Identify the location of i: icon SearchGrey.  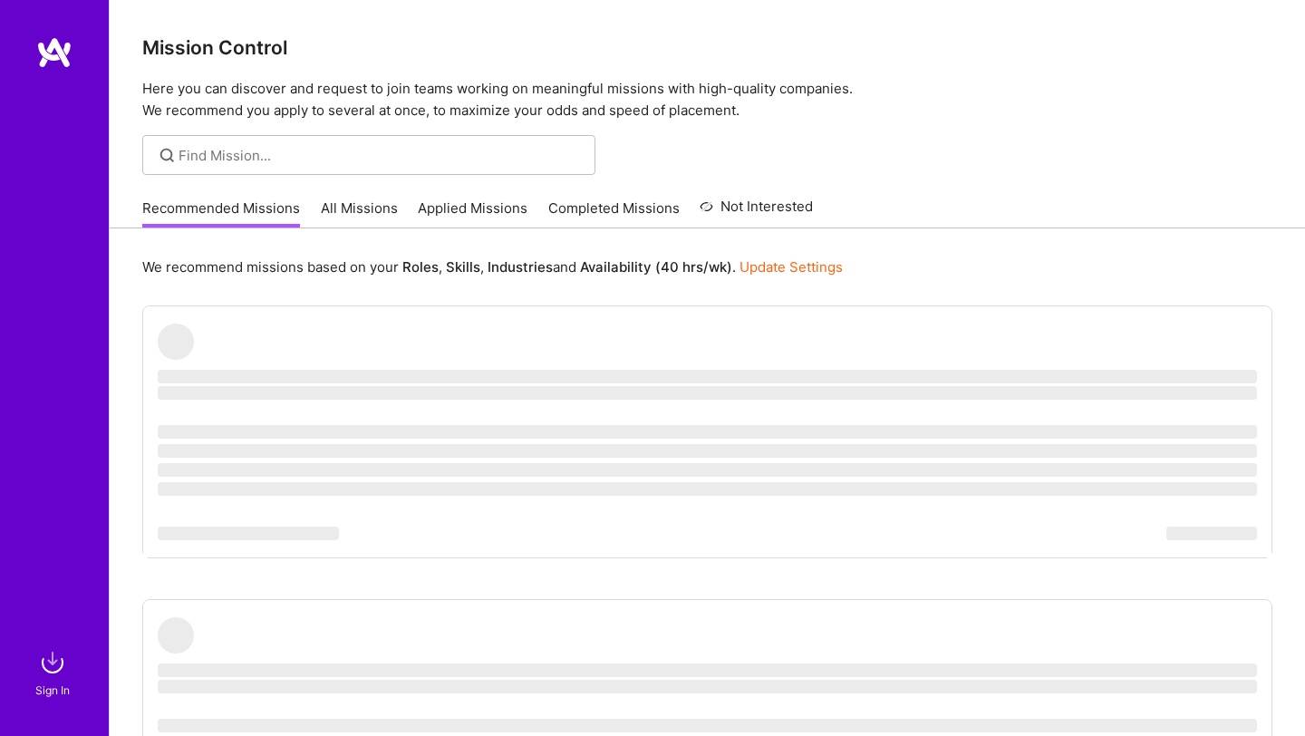
(167, 155).